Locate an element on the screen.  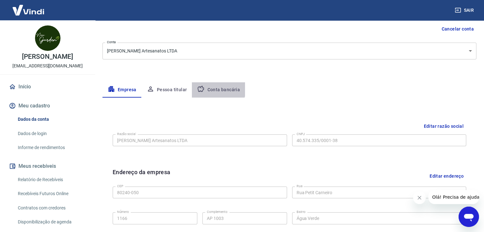
label: Complemento is located at coordinates (217, 212).